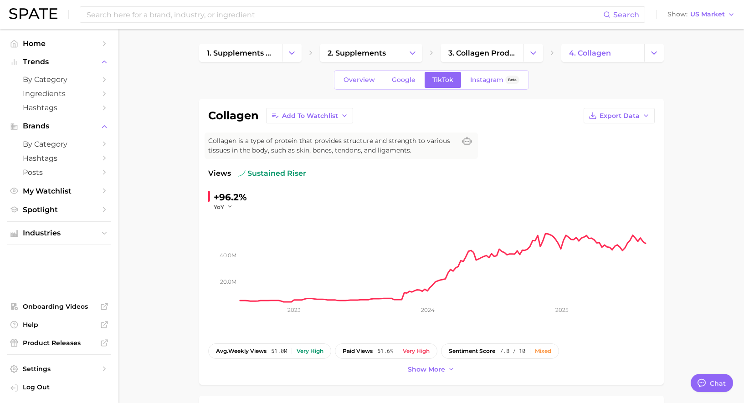 This screenshot has height=403, width=744. Describe the element at coordinates (59, 93) in the screenshot. I see `span: Ingredients` at that location.